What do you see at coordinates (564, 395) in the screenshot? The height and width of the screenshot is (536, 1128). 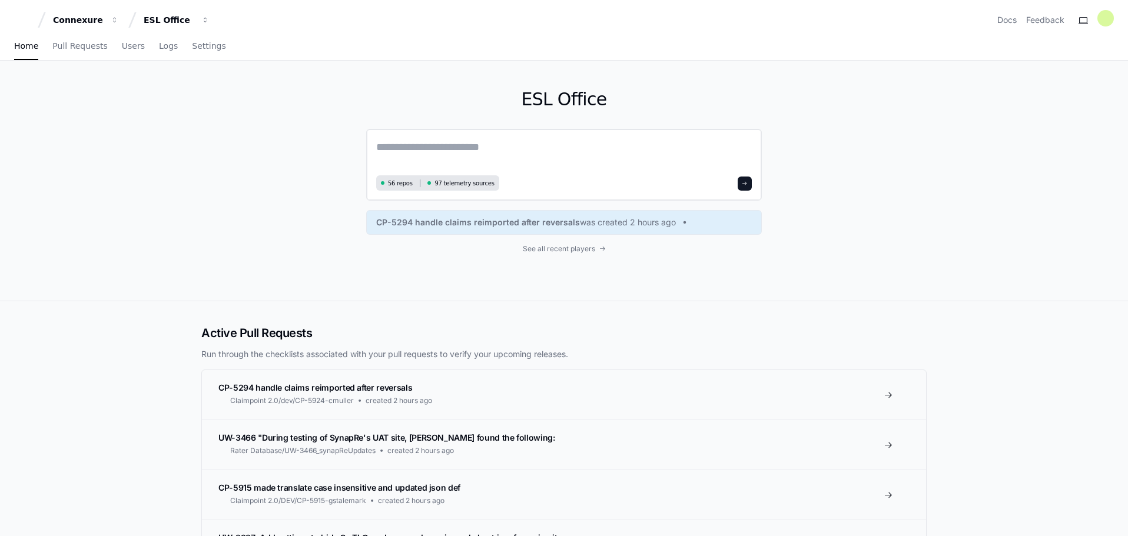 I see `a: CP-5294 handle claims reimported after reversalsClaimpoint 2.0/dev/CP-5924-cmullercreated 2 hours...` at bounding box center [564, 395].